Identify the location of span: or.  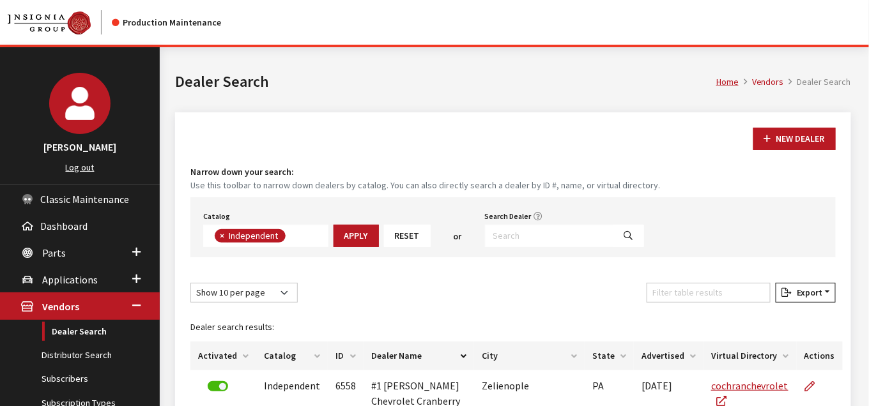
(457, 236).